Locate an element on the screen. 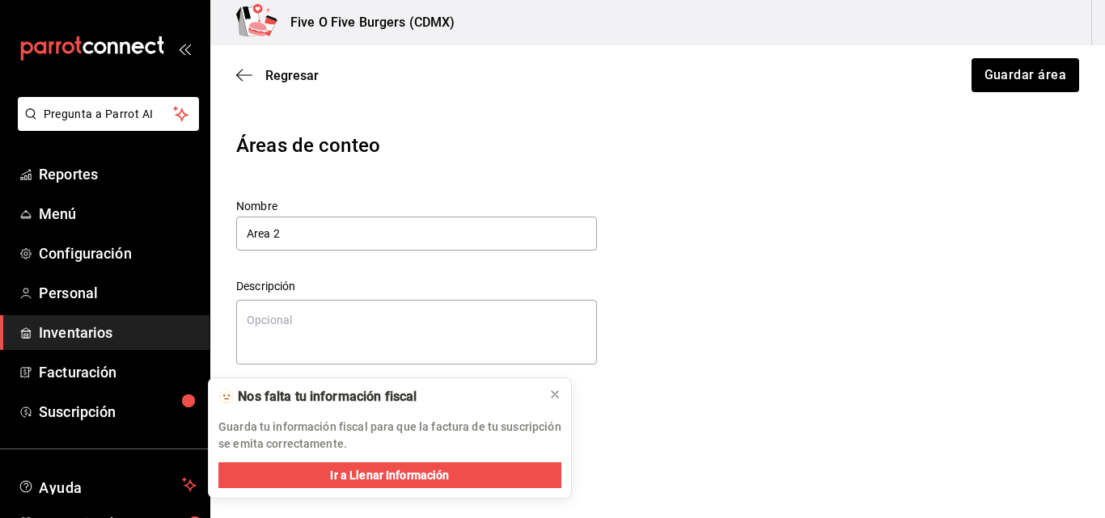  span: Facturación is located at coordinates (117, 372).